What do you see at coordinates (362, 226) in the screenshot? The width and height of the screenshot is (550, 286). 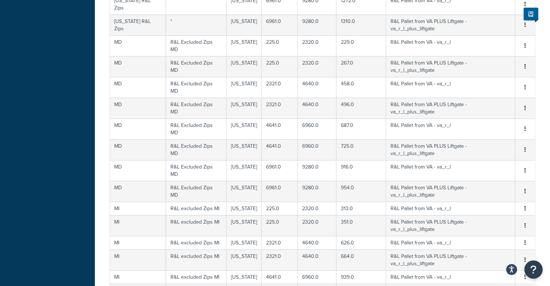 I see `td: 351.0` at bounding box center [362, 226].